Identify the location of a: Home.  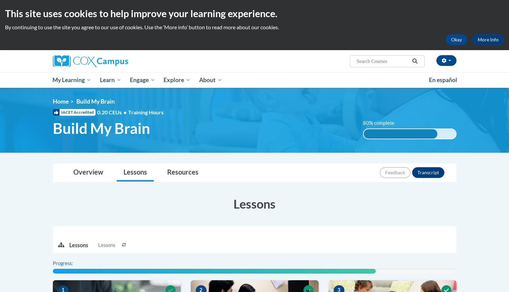
(61, 101).